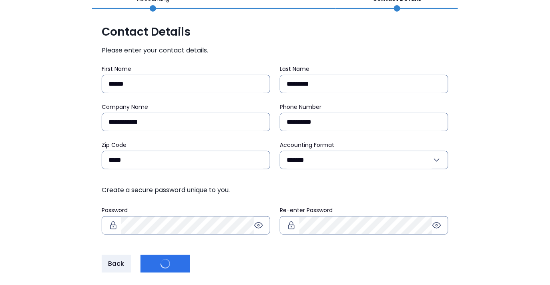  Describe the element at coordinates (115, 210) in the screenshot. I see `span: Password` at that location.